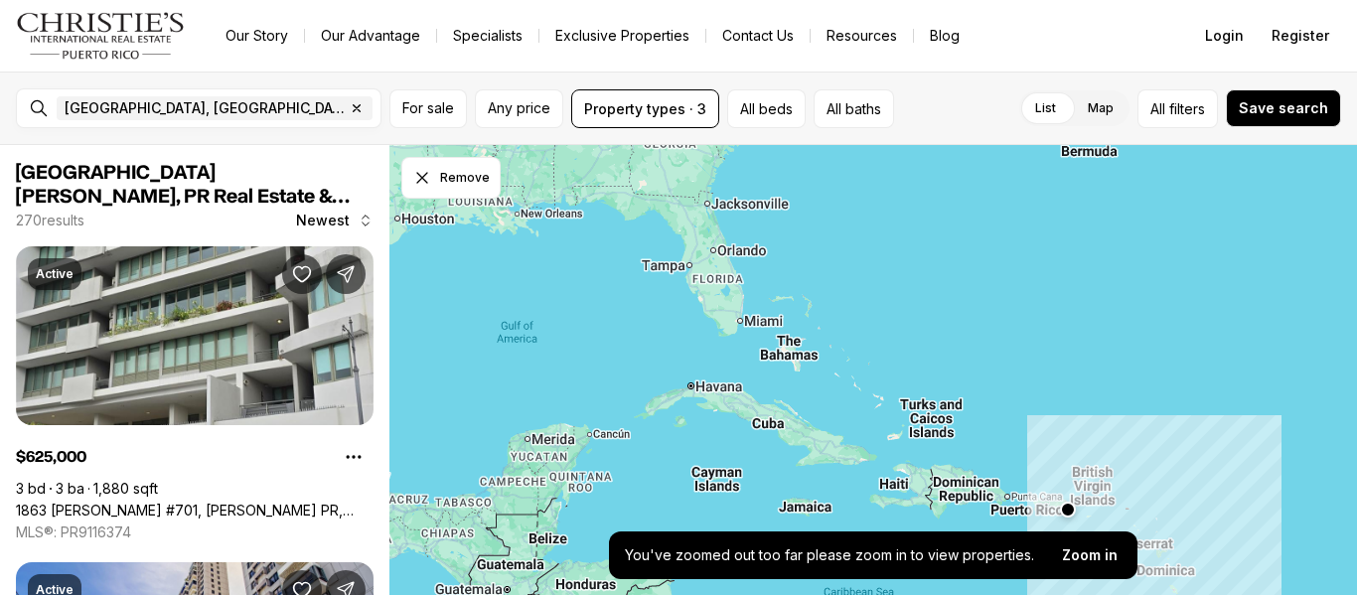 The width and height of the screenshot is (1357, 595). I want to click on p: You've zoomed out too far please zoom in to view properties., so click(829, 555).